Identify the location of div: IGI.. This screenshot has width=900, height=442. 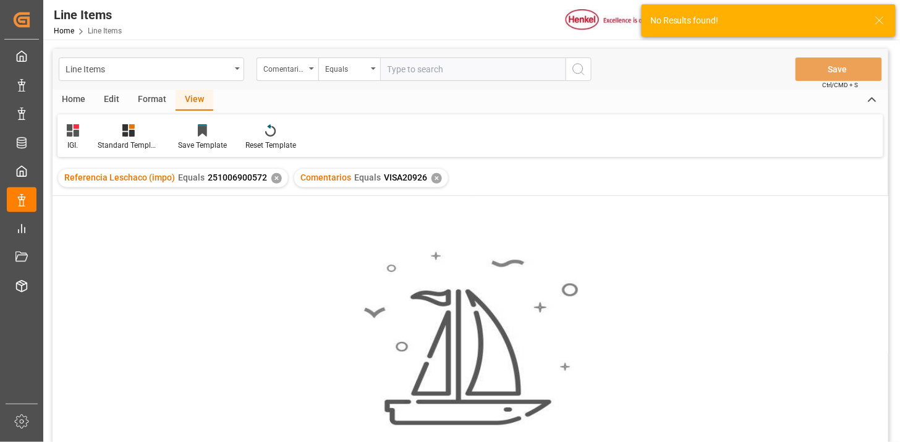
(73, 145).